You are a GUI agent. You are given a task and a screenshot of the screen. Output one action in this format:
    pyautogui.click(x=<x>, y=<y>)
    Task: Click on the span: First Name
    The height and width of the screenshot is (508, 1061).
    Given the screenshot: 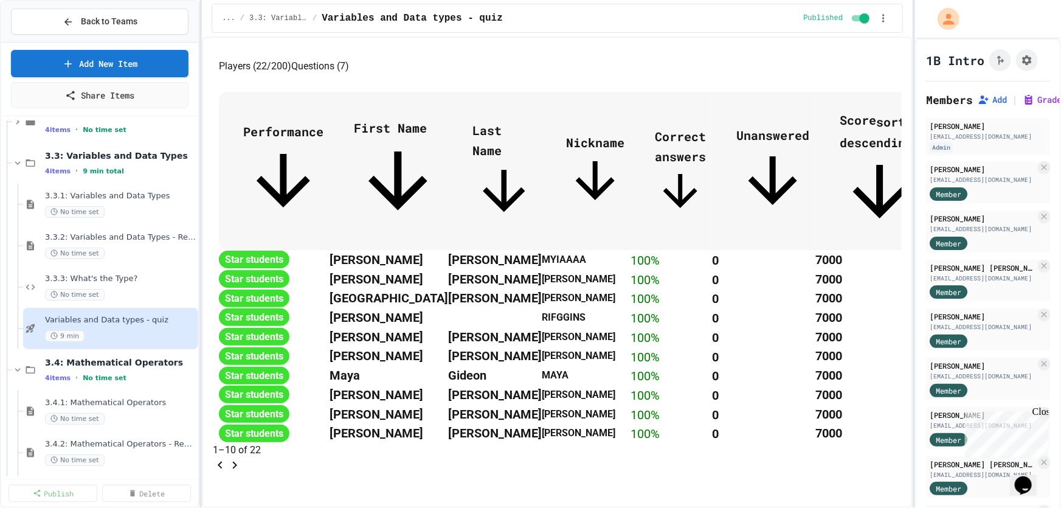 What is the action you would take?
    pyautogui.click(x=398, y=172)
    